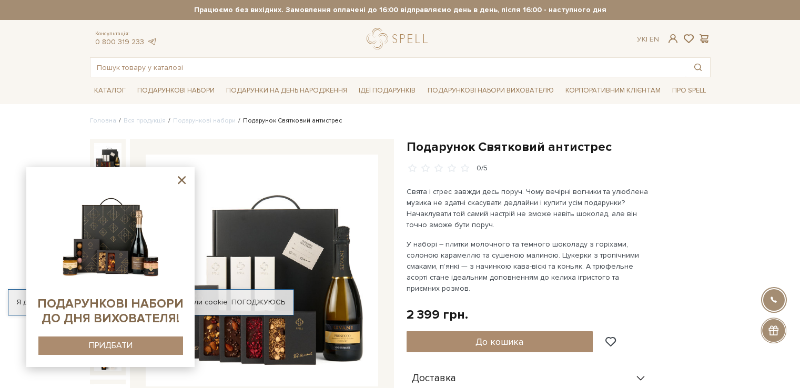 This screenshot has width=800, height=388. Describe the element at coordinates (399, 38) in the screenshot. I see `a: logo` at that location.